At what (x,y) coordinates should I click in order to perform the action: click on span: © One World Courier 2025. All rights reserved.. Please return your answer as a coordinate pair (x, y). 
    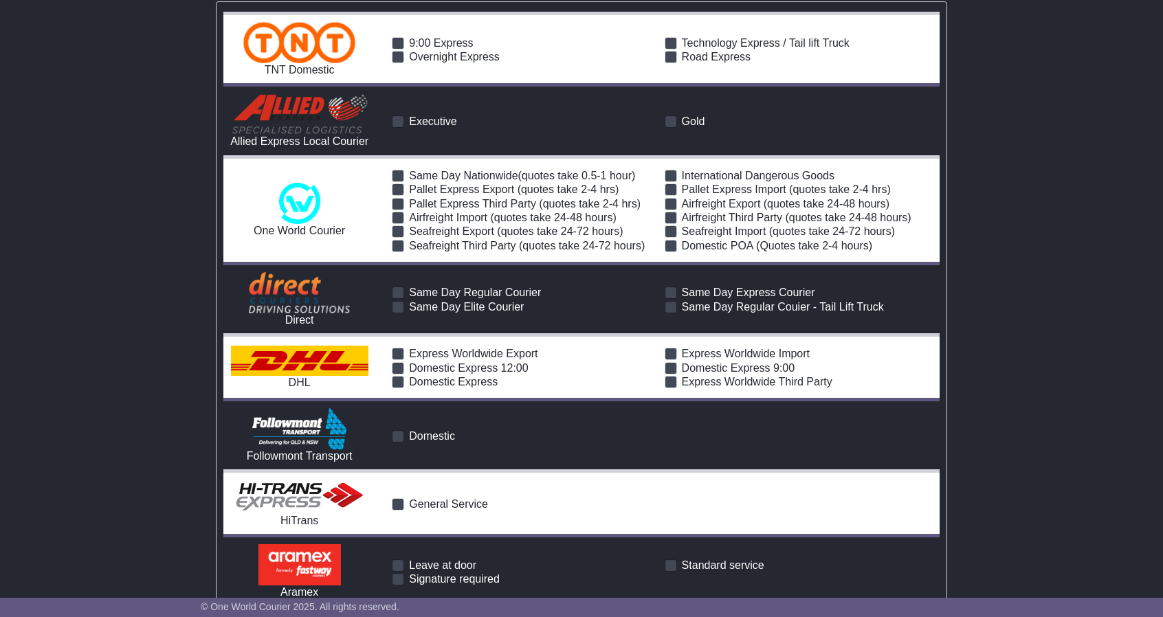
    Looking at the image, I should click on (300, 607).